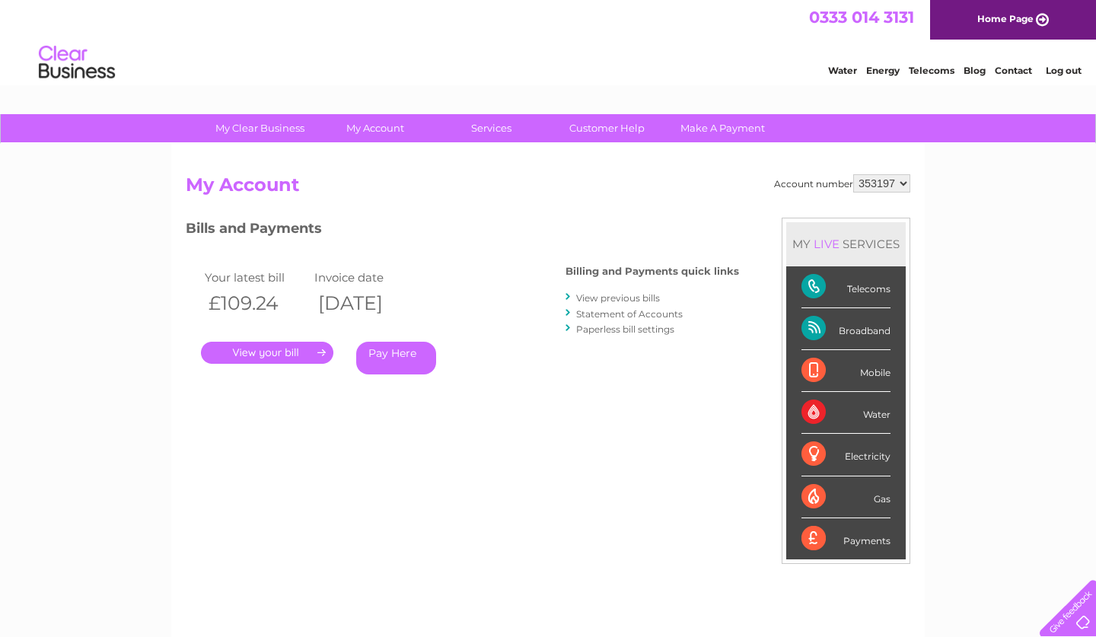  What do you see at coordinates (618, 298) in the screenshot?
I see `a: View previous bills` at bounding box center [618, 298].